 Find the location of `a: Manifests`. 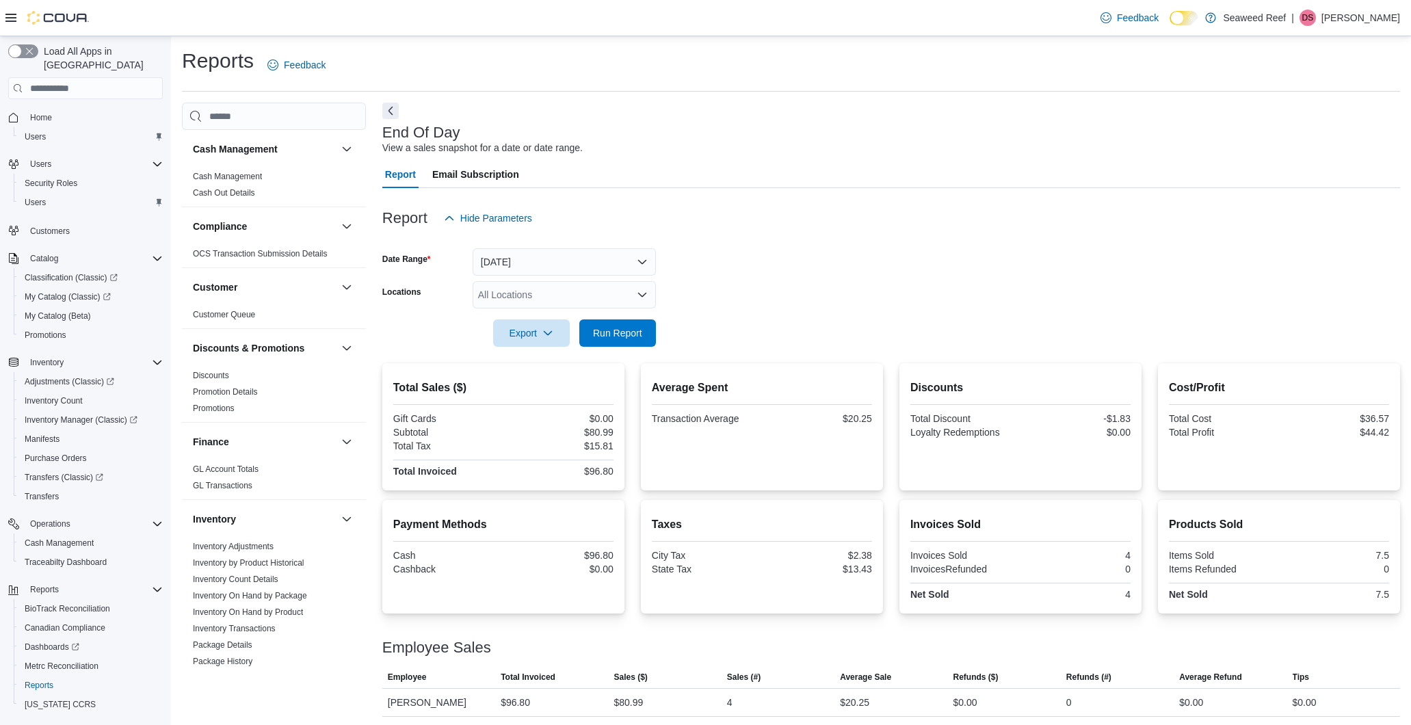

a: Manifests is located at coordinates (42, 439).